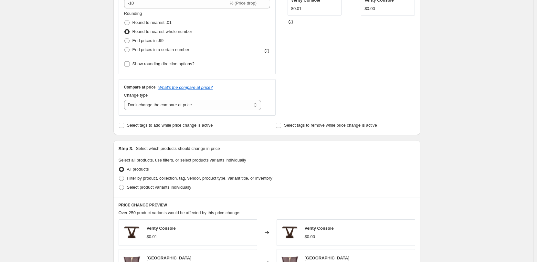  I want to click on span: Rounding, so click(133, 13).